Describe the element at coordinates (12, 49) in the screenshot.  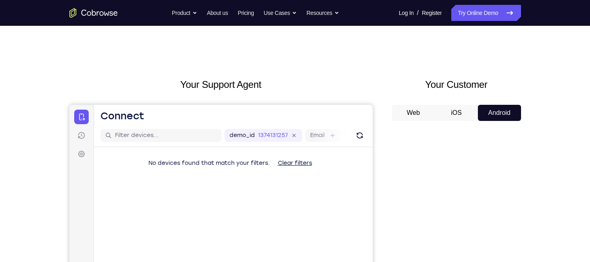
I see `a: Settings` at that location.